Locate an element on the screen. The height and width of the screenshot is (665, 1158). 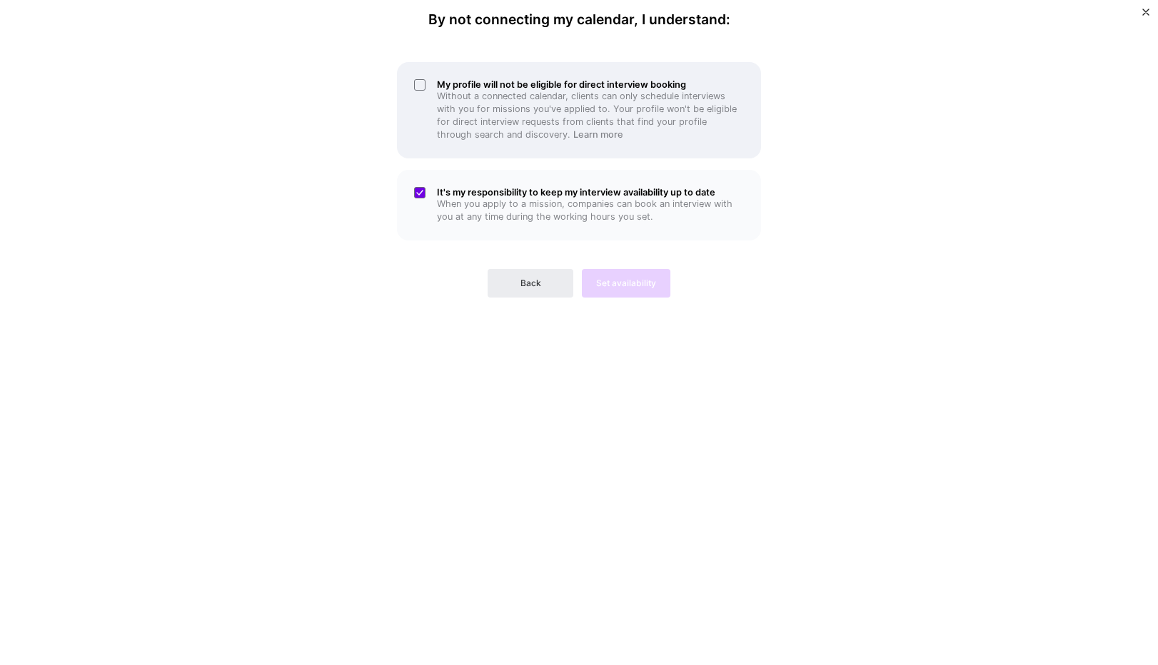
h5: It's my responsibility to keep my interview availability up to date is located at coordinates (590, 192).